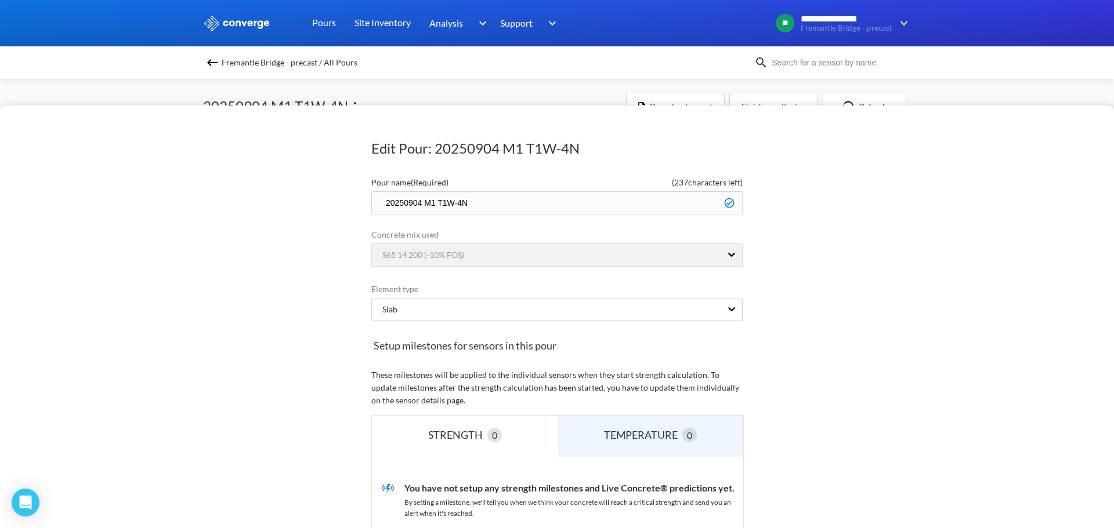  Describe the element at coordinates (557, 203) in the screenshot. I see `input: Type the pour name here` at that location.